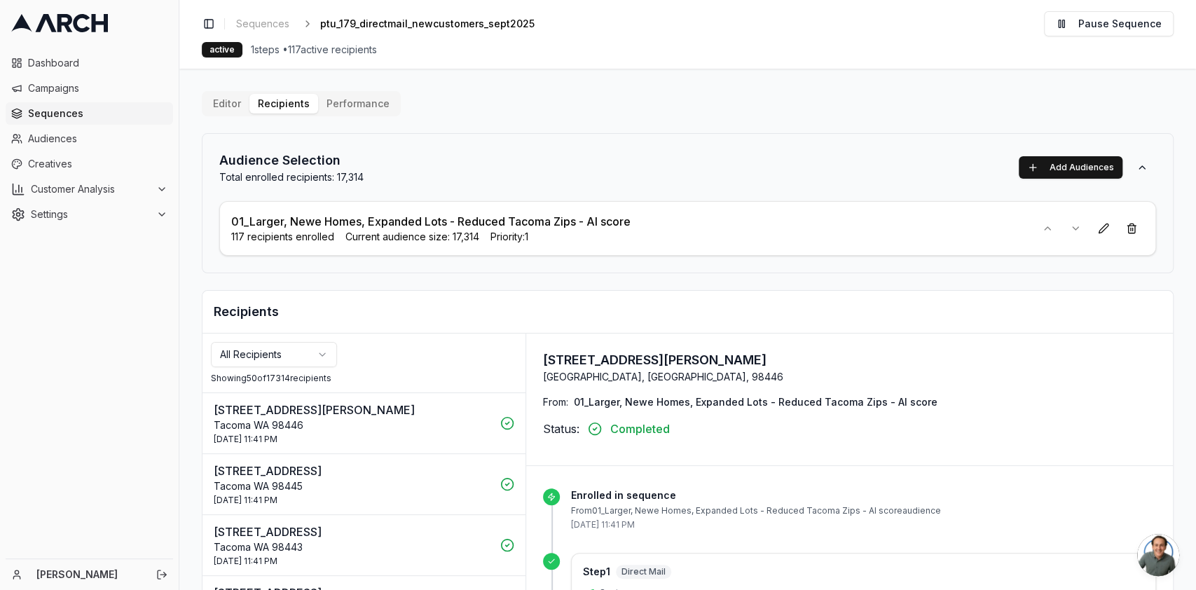 This screenshot has width=1196, height=590. Describe the element at coordinates (292, 177) in the screenshot. I see `p: Total enrolled recipients: 17,314` at that location.